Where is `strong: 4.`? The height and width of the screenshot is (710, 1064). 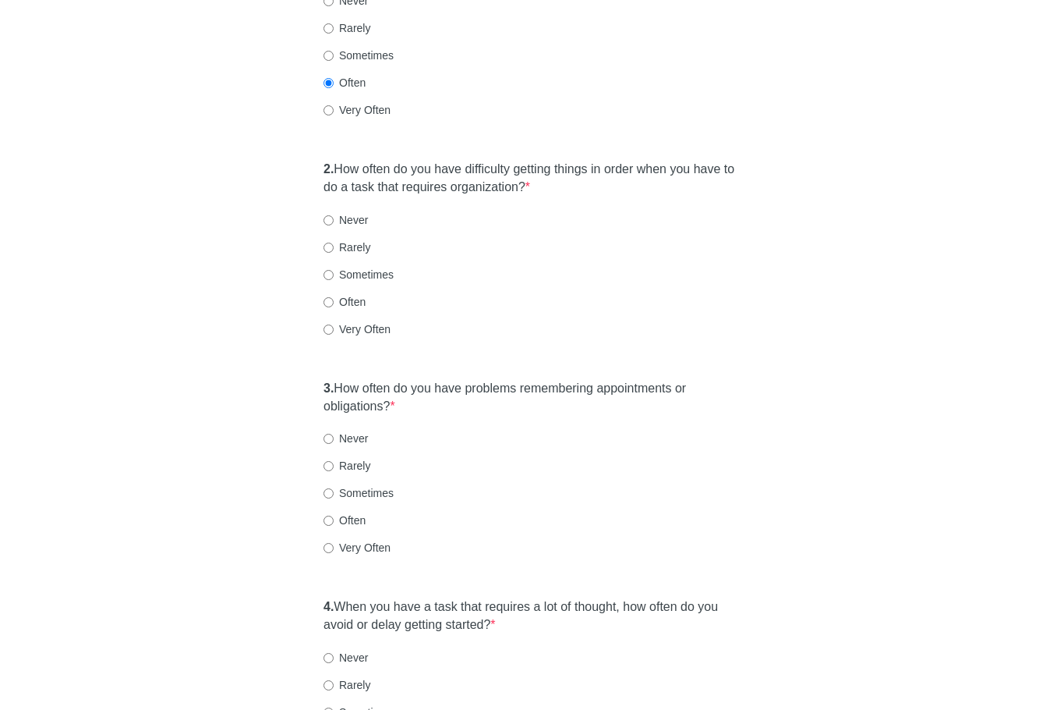 strong: 4. is located at coordinates (328, 606).